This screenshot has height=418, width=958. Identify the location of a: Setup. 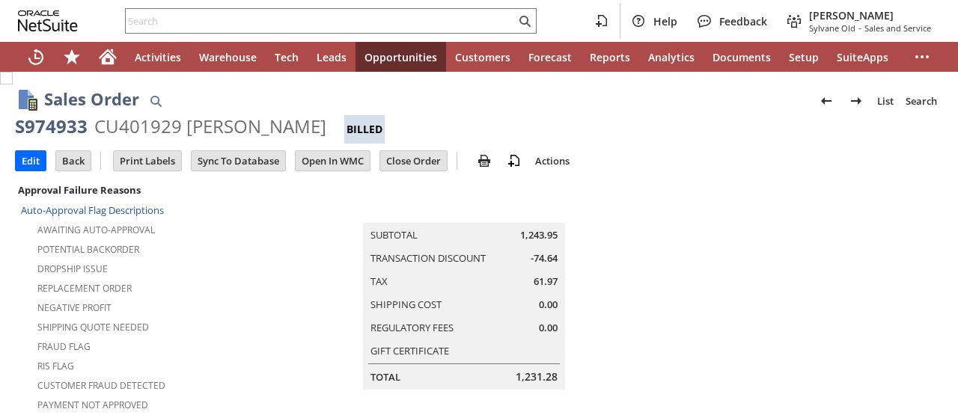
(804, 57).